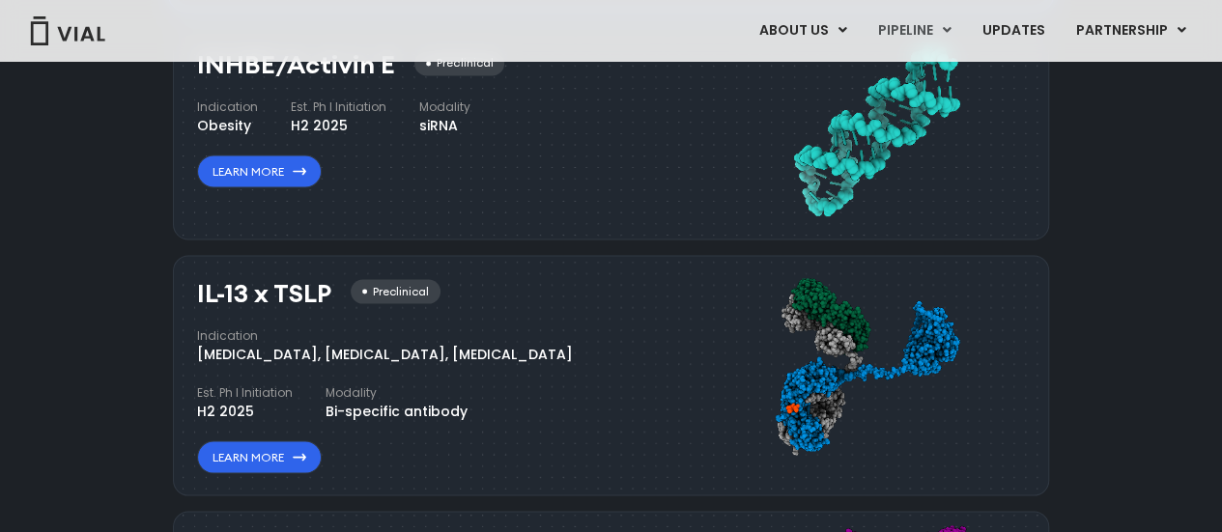  Describe the element at coordinates (1131, 31) in the screenshot. I see `a: PARTNERSHIPMenu Toggle` at that location.